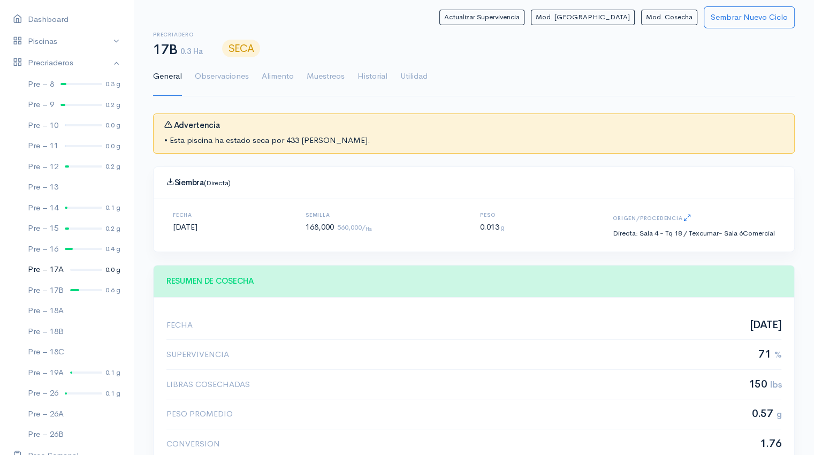  What do you see at coordinates (217, 182) in the screenshot?
I see `small: (Directa)` at bounding box center [217, 182].